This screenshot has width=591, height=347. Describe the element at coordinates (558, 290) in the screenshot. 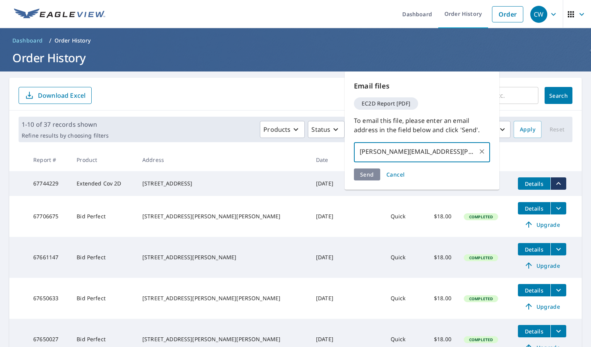

I see `button: filesDropdownBtn-67650633` at that location.